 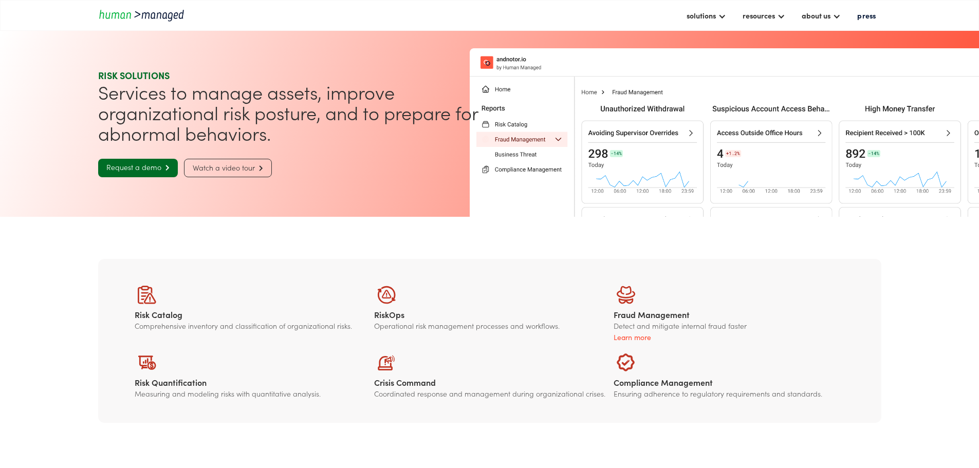 I want to click on div: Learn more, so click(x=729, y=337).